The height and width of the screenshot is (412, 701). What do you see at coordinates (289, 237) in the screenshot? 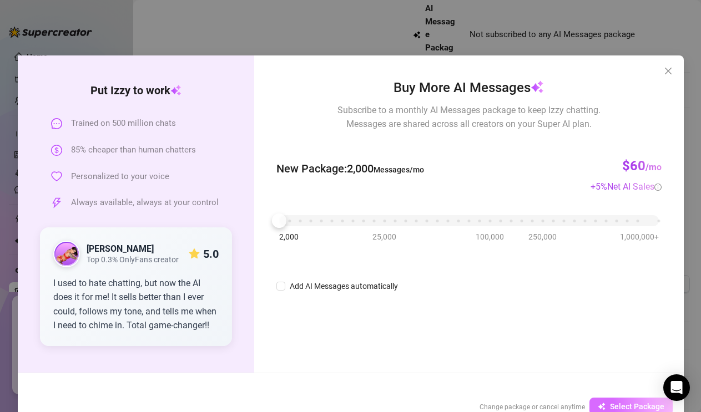
I see `span: 2,000` at bounding box center [289, 237].